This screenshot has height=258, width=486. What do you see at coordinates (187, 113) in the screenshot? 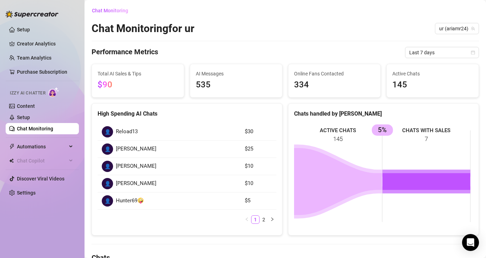
I see `div: High Spending AI Chats` at bounding box center [187, 113].